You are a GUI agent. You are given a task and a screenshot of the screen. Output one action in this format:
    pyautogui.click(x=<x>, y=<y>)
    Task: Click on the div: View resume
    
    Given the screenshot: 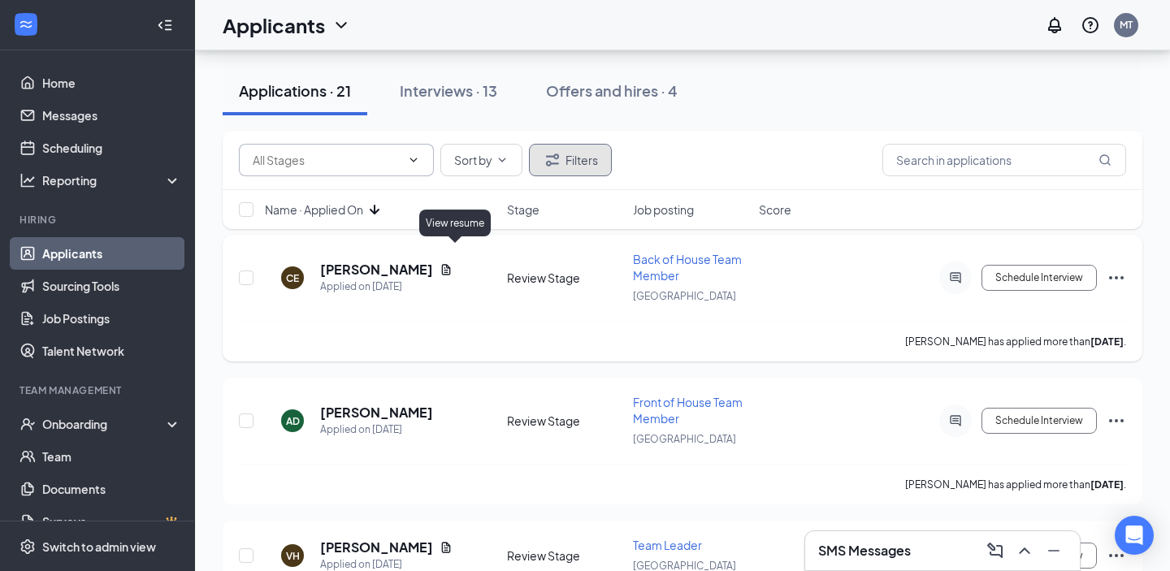 What is the action you would take?
    pyautogui.click(x=455, y=223)
    